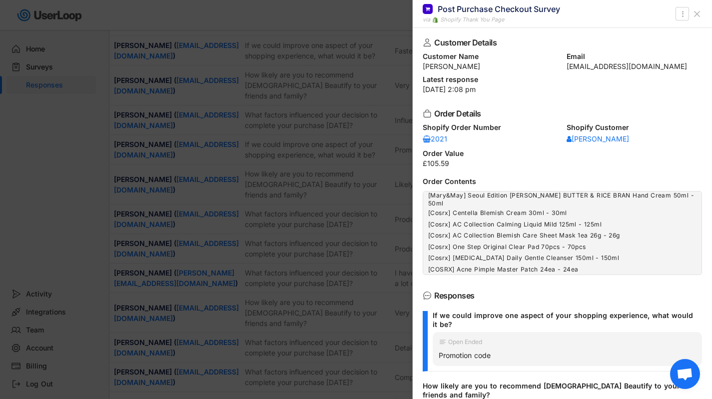 This screenshot has height=399, width=712. Describe the element at coordinates (562, 235) in the screenshot. I see `div: [Cosrx] AC Collection Blemish Care Sheet Mask 1ea 26g - 26g` at that location.